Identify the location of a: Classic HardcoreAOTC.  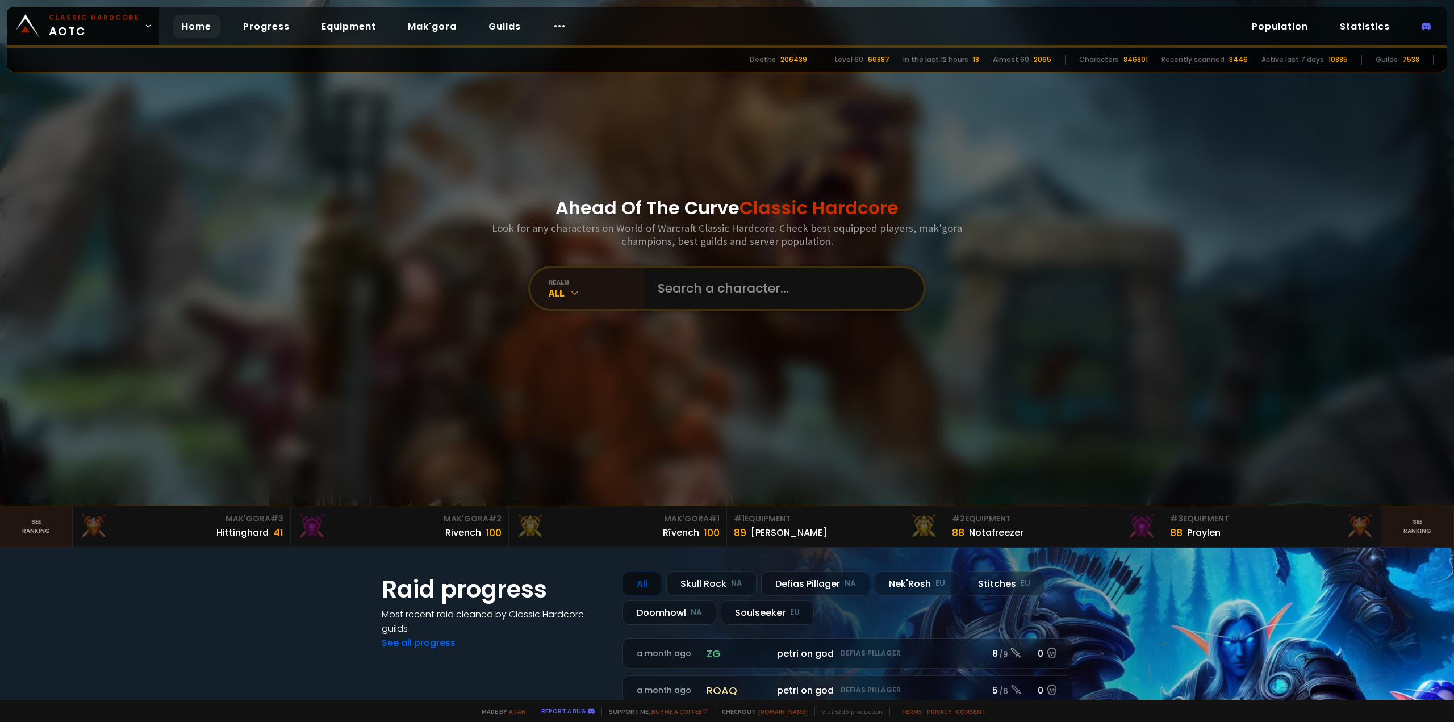
(83, 26).